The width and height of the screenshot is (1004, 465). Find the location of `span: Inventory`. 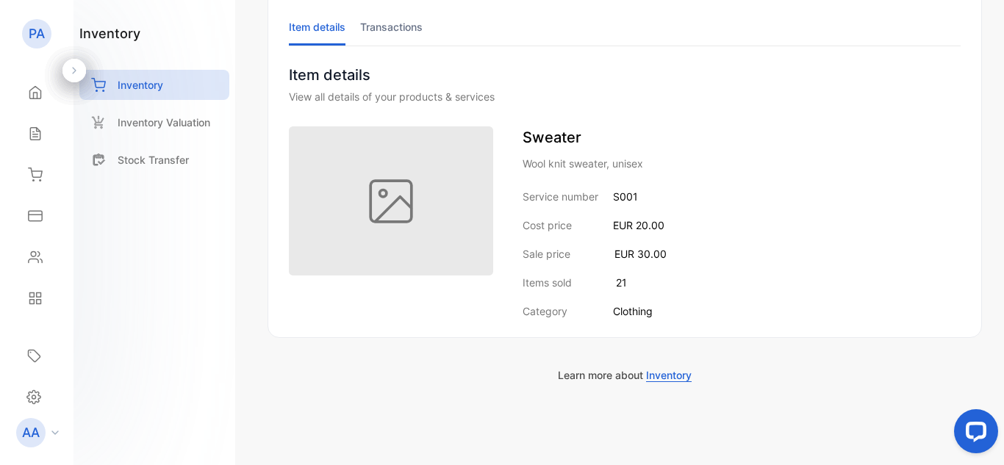

span: Inventory is located at coordinates (669, 376).